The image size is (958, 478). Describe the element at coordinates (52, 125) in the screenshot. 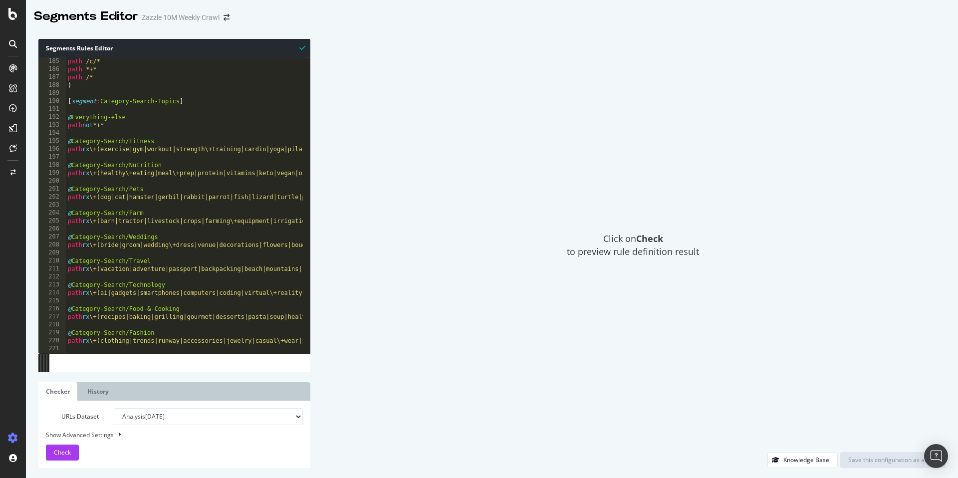

I see `div: 193` at that location.